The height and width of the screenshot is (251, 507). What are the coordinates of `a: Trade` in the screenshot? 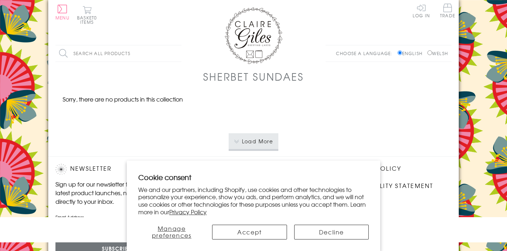 It's located at (448, 11).